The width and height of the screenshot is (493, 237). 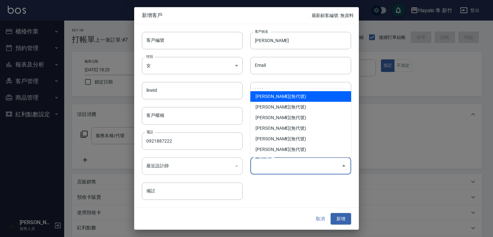 What do you see at coordinates (192, 66) in the screenshot?
I see `div: 女` at bounding box center [192, 66].